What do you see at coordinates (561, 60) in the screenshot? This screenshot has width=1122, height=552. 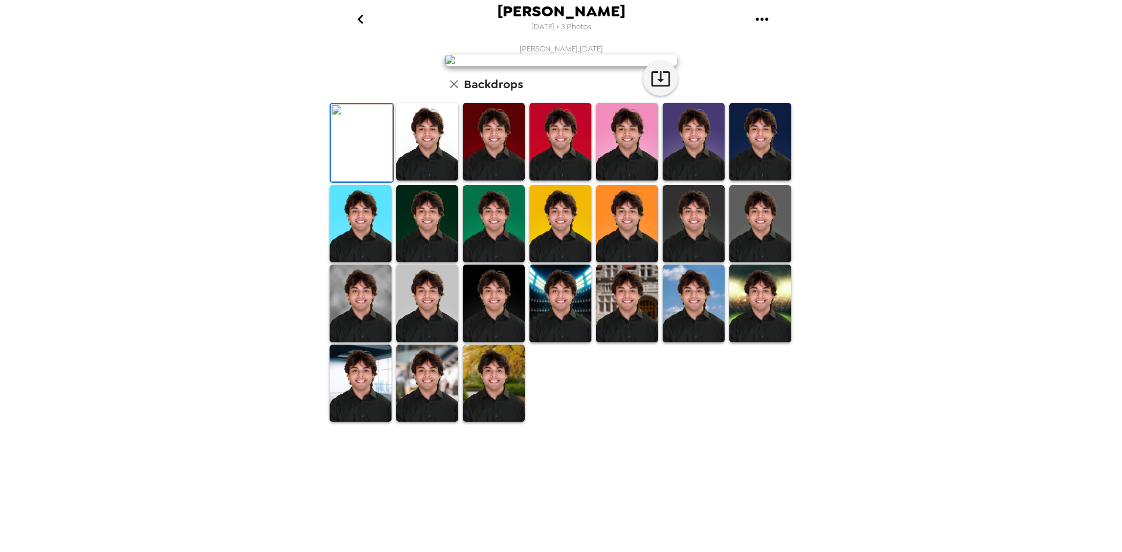 I see `img: user` at bounding box center [561, 60].